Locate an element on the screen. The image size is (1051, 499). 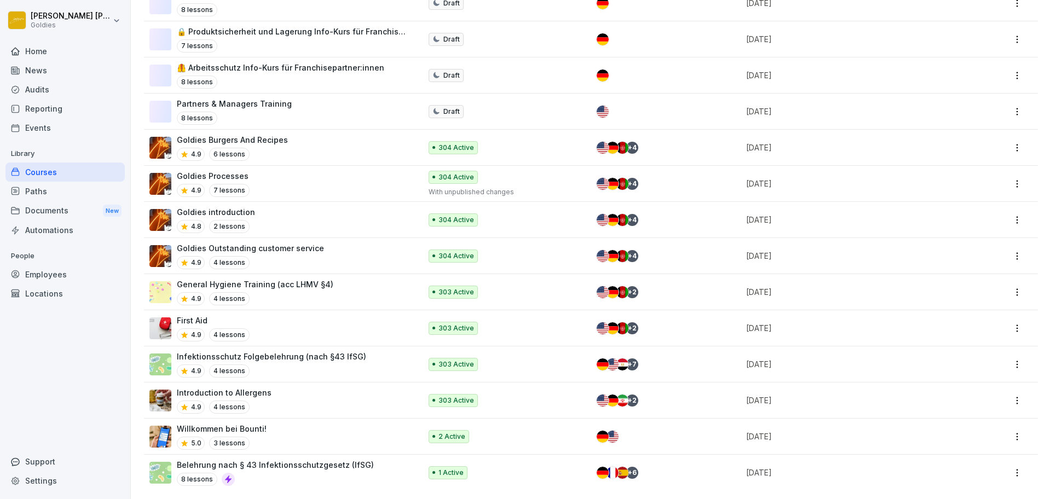
p: 6 lessons is located at coordinates (229, 154).